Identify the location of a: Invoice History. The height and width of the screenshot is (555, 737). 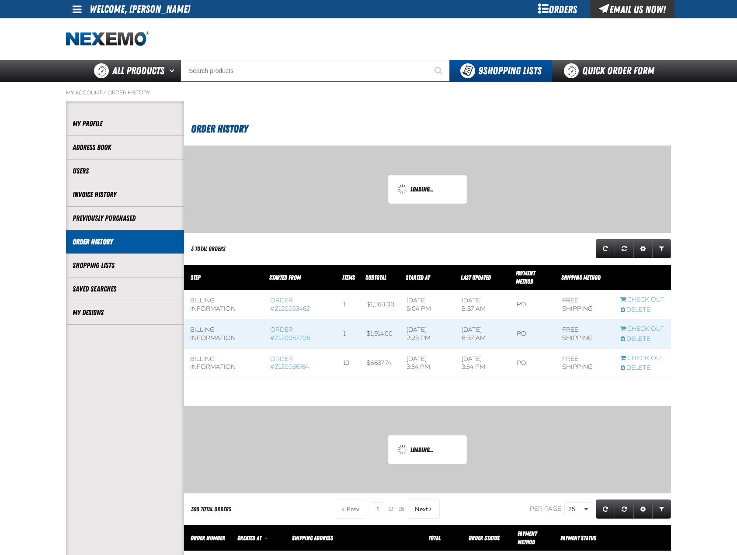
(125, 195).